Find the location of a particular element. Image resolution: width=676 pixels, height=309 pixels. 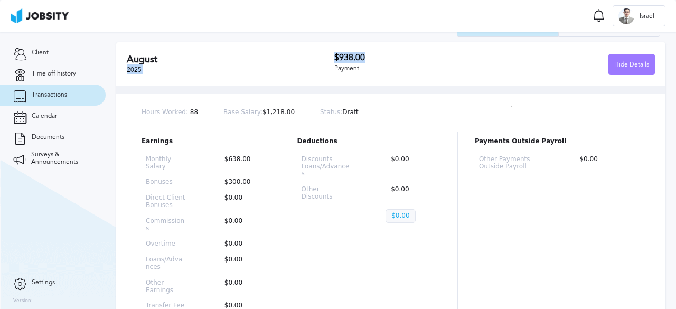

p: Overtime is located at coordinates (165, 244).